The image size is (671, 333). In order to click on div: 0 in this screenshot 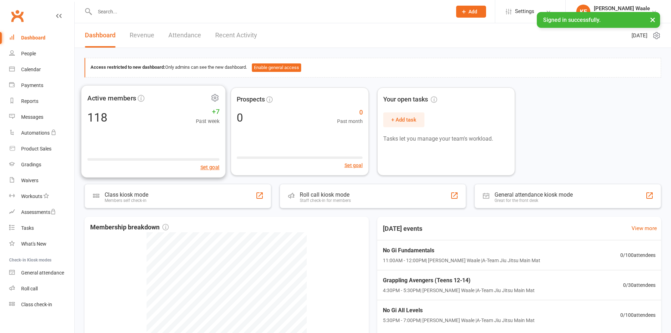, I will do `click(240, 118)`.